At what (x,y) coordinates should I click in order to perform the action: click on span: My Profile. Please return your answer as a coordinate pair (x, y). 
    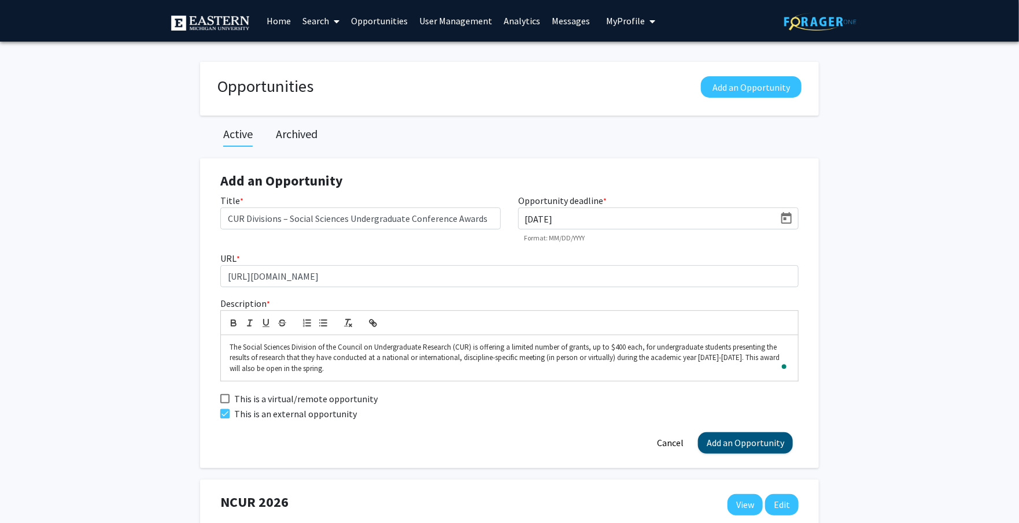
    Looking at the image, I should click on (625, 21).